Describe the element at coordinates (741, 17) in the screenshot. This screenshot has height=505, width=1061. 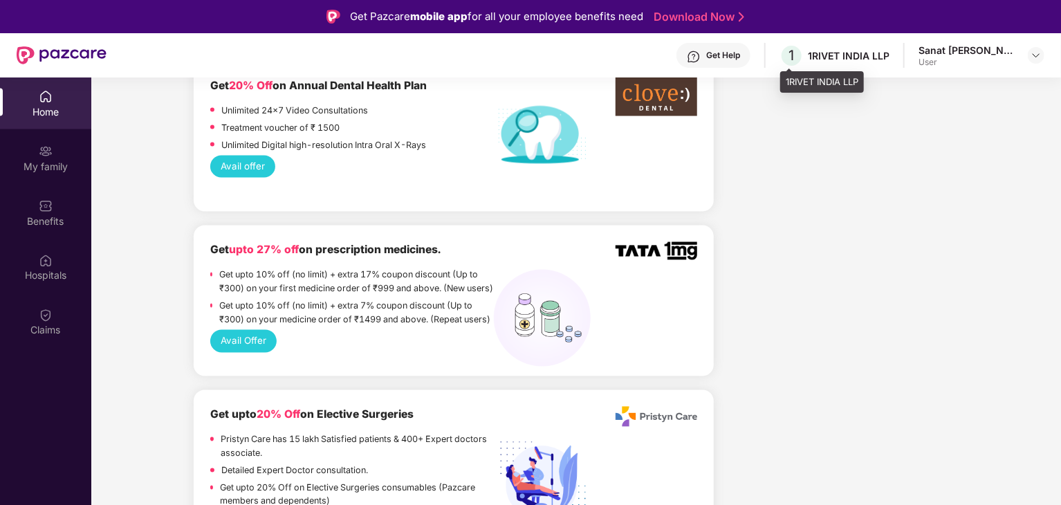
I see `img: Stroke` at that location.